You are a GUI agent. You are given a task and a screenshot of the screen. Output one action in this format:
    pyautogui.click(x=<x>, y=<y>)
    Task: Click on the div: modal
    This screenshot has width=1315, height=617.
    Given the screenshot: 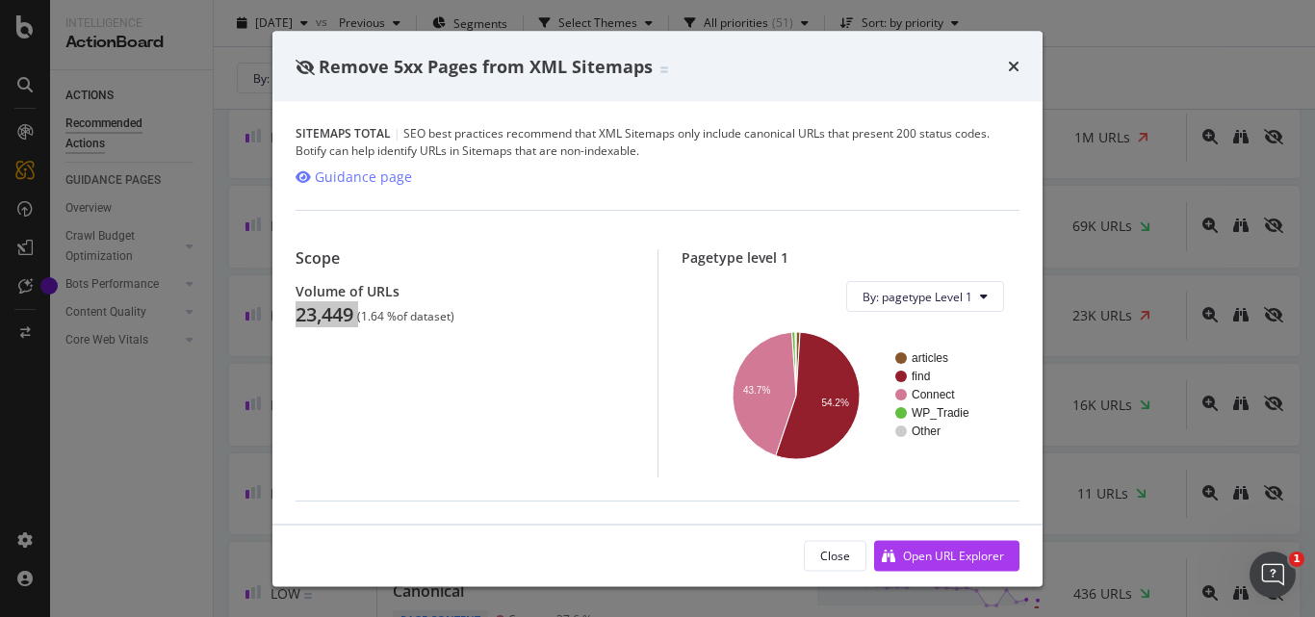 What is the action you would take?
    pyautogui.click(x=657, y=308)
    